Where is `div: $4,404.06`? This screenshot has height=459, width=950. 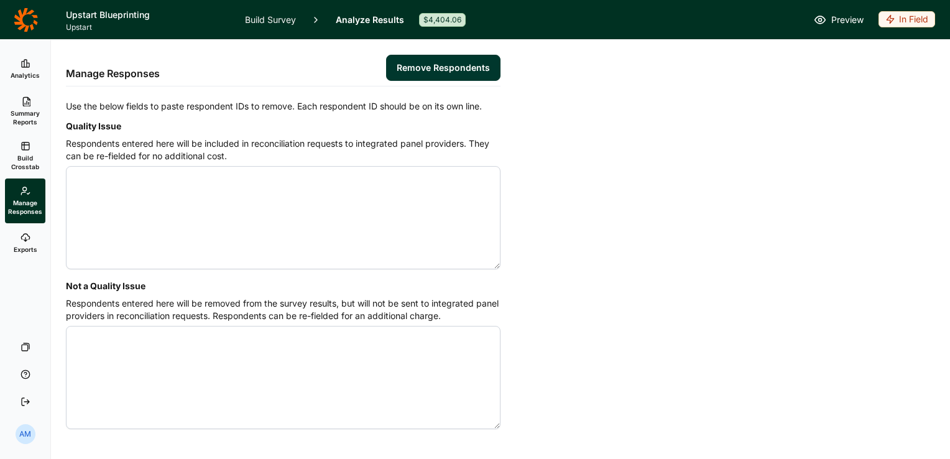 div: $4,404.06 is located at coordinates (442, 20).